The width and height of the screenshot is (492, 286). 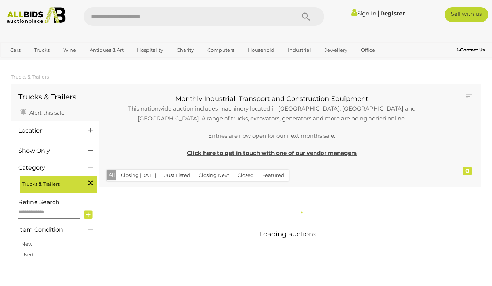 What do you see at coordinates (336, 50) in the screenshot?
I see `a: Jewellery` at bounding box center [336, 50].